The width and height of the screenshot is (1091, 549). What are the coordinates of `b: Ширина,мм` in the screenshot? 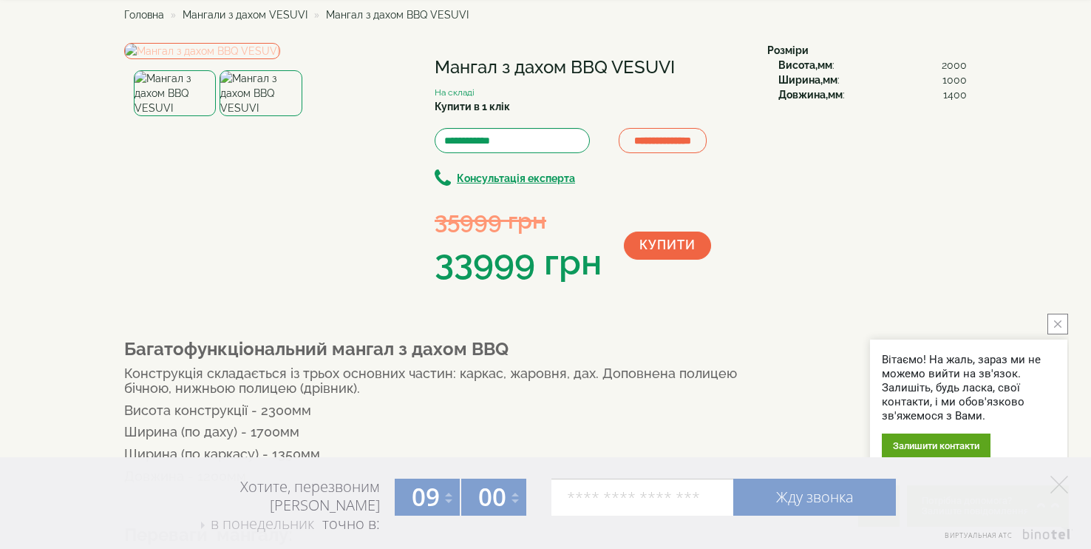 It's located at (808, 80).